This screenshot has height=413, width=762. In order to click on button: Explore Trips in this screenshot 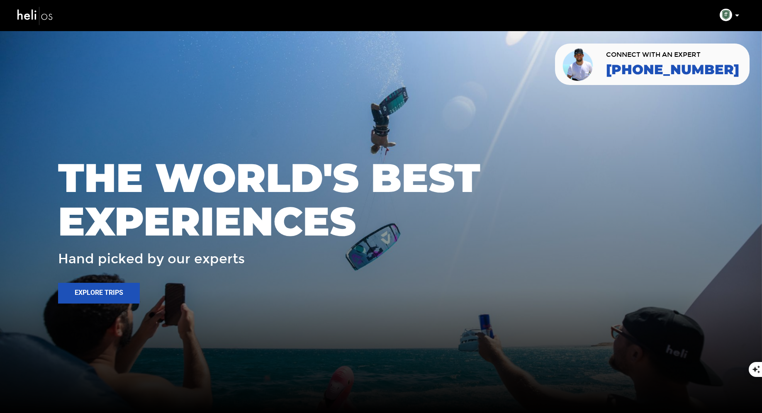, I will do `click(99, 293)`.